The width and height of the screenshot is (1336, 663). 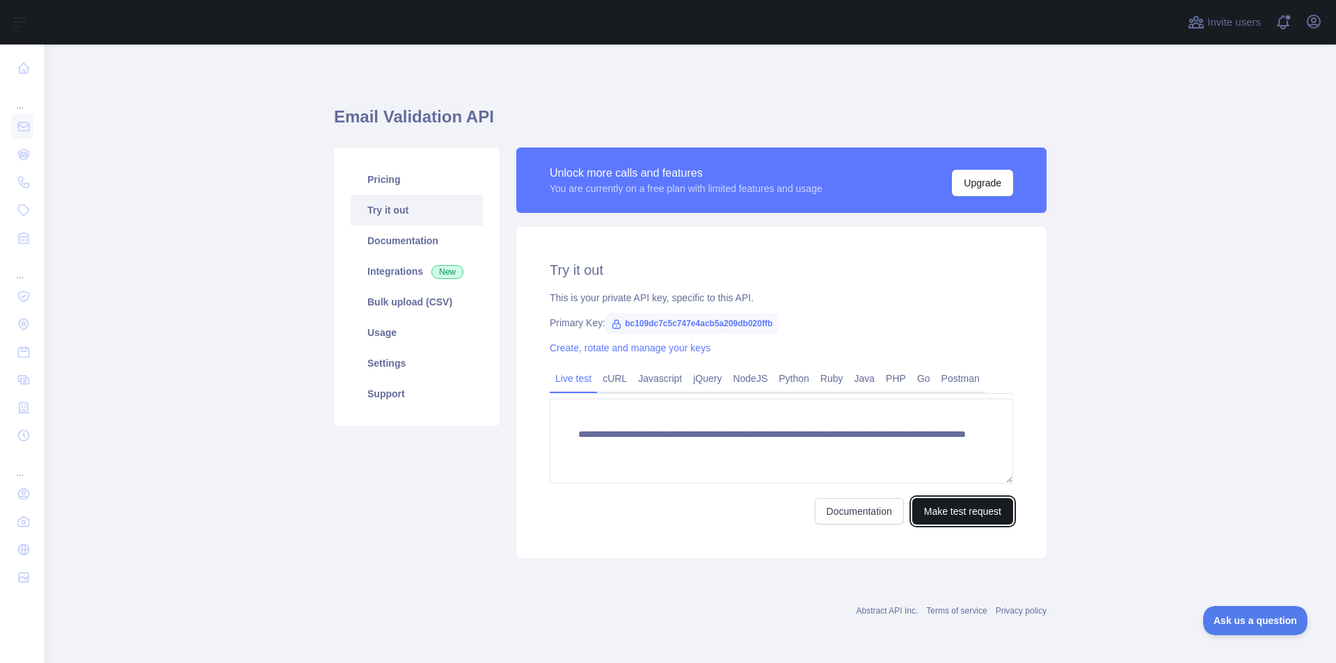 I want to click on button: Make test request, so click(x=962, y=511).